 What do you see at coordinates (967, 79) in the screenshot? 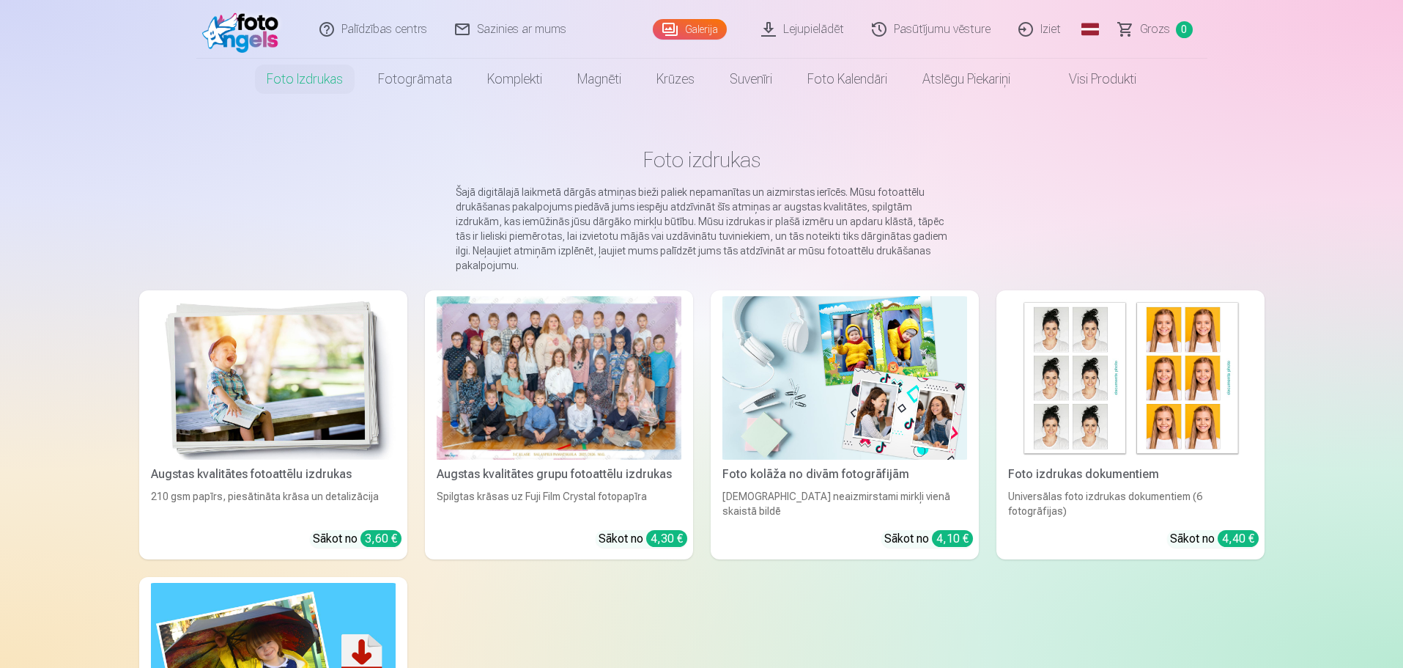
I see `a: Atslēgu piekariņi` at bounding box center [967, 79].